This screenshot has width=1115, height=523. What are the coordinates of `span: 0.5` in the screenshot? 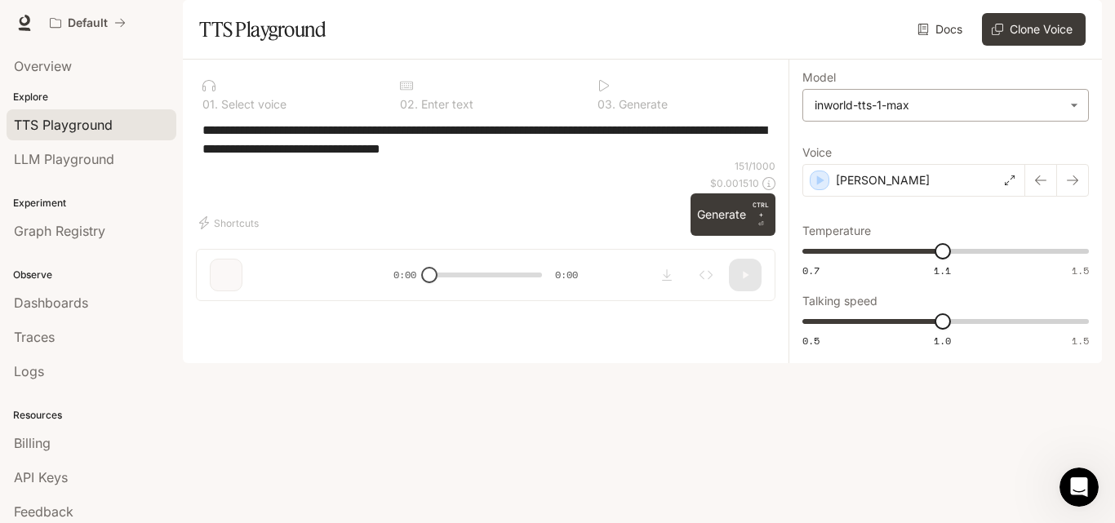 It's located at (811, 340).